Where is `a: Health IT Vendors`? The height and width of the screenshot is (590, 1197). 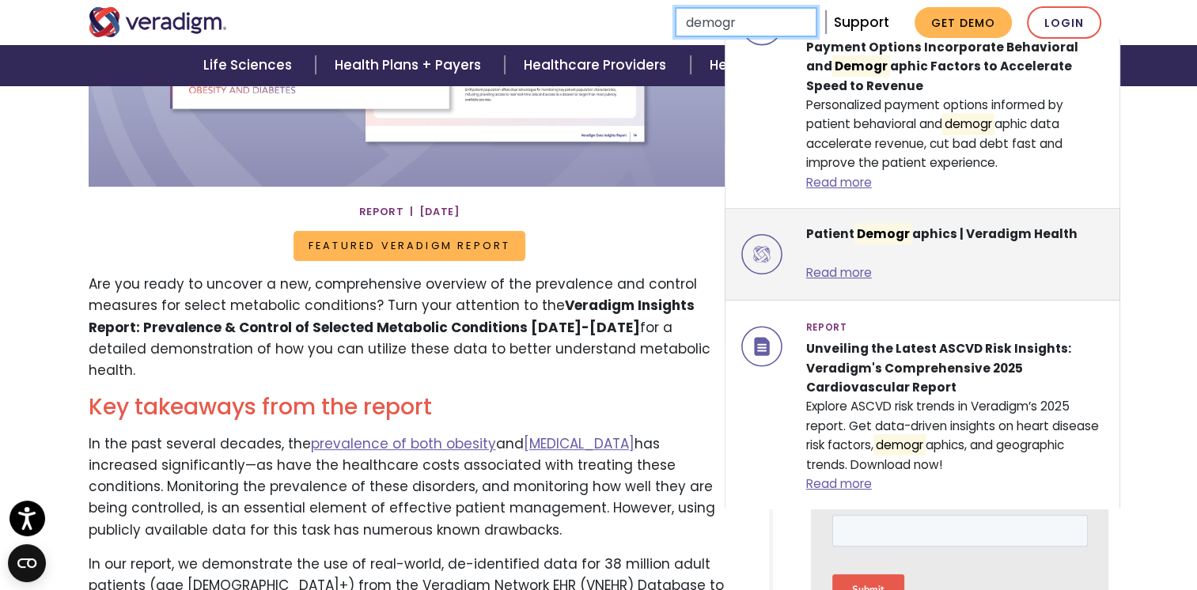
a: Health IT Vendors is located at coordinates (771, 65).